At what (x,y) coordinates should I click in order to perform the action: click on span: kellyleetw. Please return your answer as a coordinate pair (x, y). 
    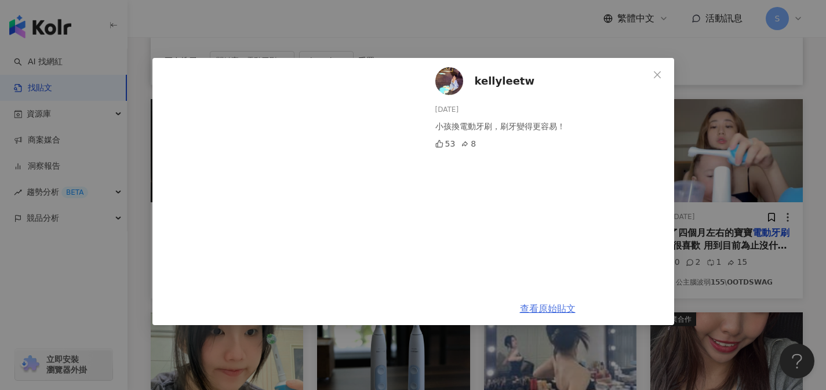
    Looking at the image, I should click on (505, 81).